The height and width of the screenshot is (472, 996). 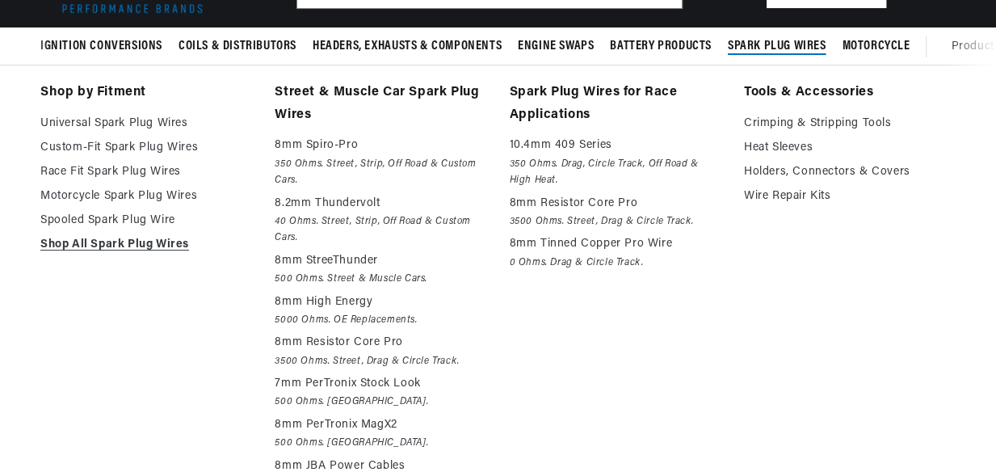 What do you see at coordinates (850, 172) in the screenshot?
I see `a: Holders, Connectors & Covers` at bounding box center [850, 172].